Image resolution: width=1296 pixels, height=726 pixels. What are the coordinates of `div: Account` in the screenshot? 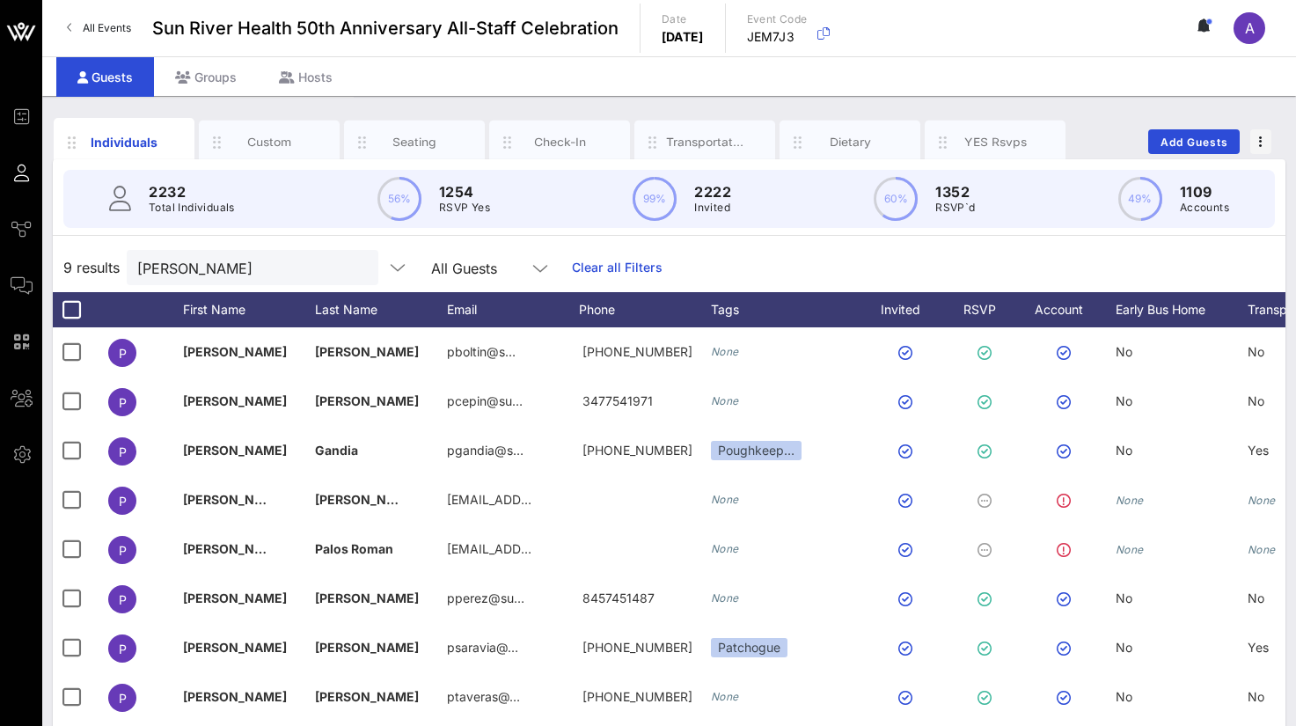 It's located at (1067, 310).